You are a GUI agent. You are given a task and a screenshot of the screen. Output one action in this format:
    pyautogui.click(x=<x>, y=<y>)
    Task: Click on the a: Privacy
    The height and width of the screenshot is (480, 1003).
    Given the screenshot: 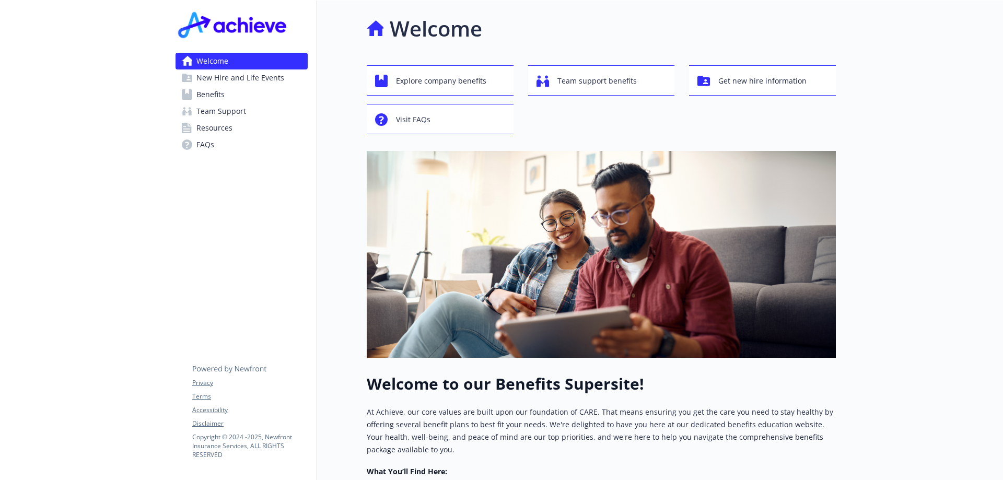 What is the action you would take?
    pyautogui.click(x=250, y=383)
    